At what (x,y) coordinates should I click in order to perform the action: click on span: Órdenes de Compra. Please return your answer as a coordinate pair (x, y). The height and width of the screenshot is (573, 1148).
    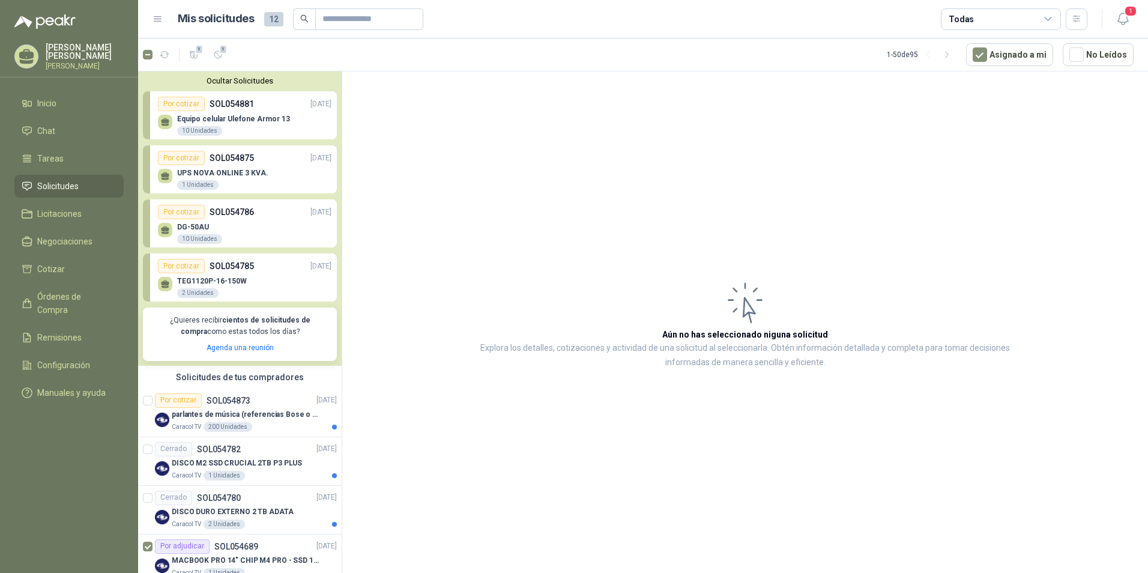
    Looking at the image, I should click on (74, 303).